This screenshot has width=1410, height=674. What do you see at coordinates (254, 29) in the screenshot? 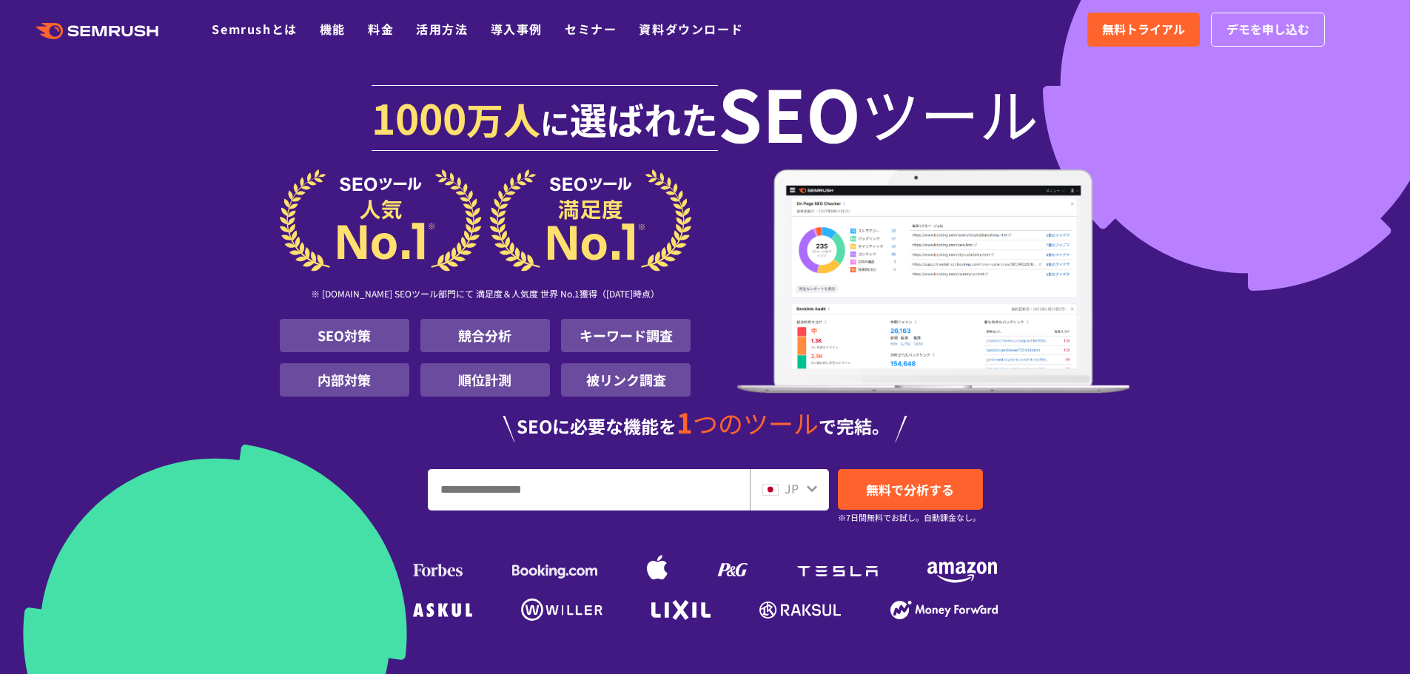
I see `a: Semrushとは` at bounding box center [254, 29].